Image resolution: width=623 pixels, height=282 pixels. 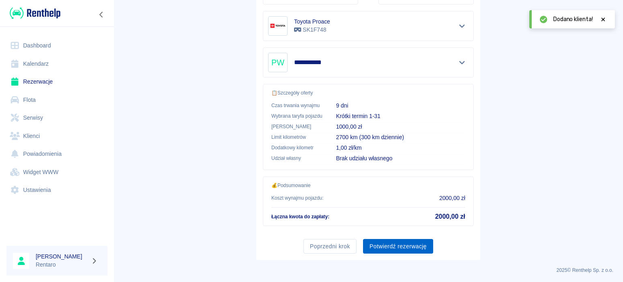 I want to click on p: Łączna kwota do zapłaty :, so click(x=300, y=217).